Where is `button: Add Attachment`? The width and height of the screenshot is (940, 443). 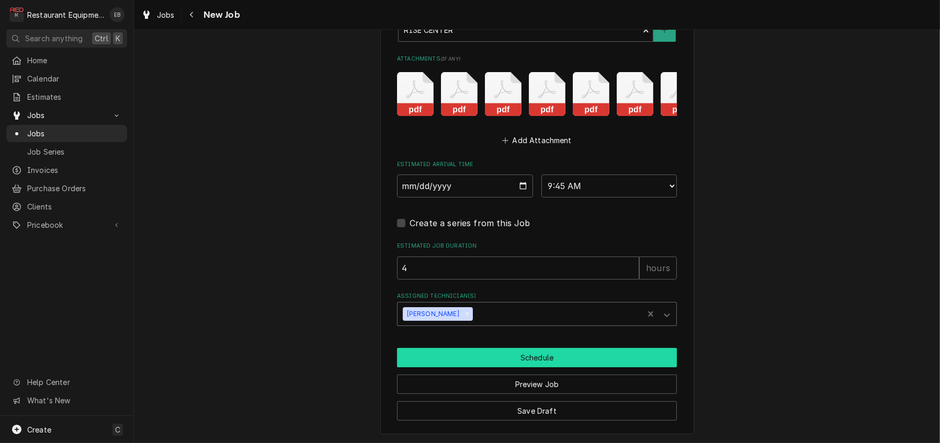
button: Add Attachment is located at coordinates (537, 140).